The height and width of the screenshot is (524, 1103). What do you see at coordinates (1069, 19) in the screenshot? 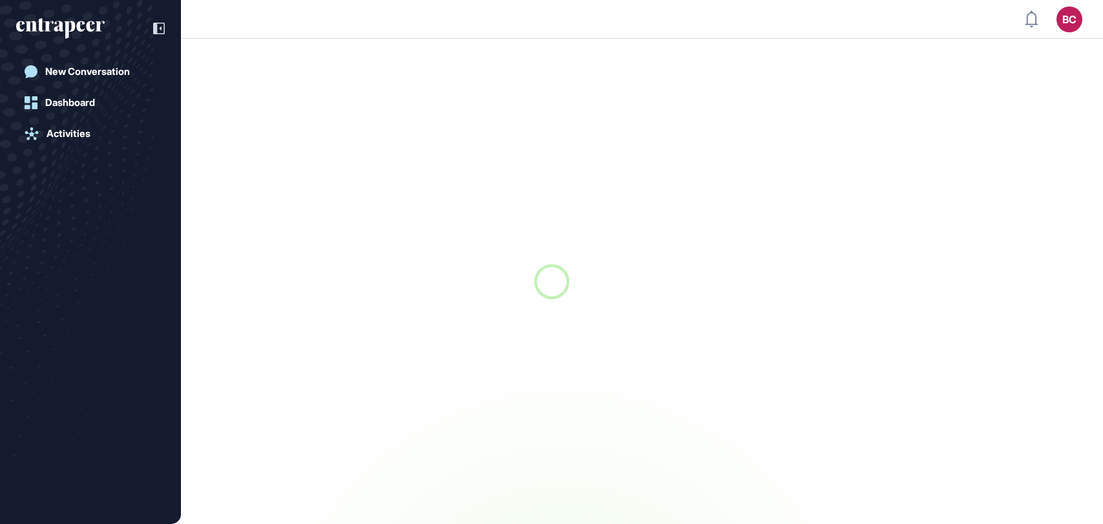
I see `div: BC` at bounding box center [1069, 19].